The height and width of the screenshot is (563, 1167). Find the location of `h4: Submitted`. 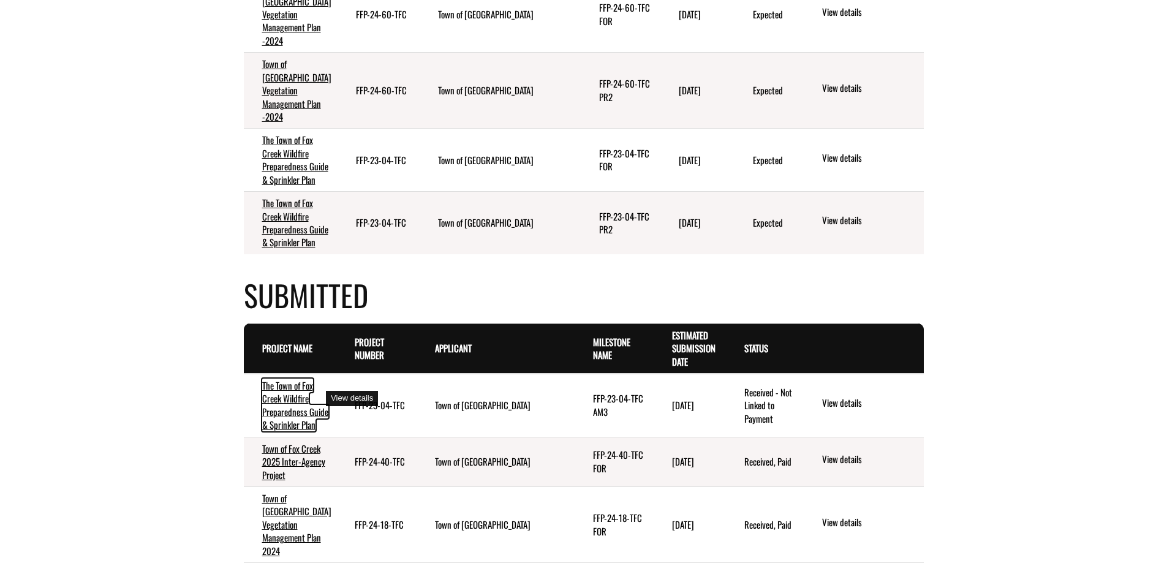

h4: Submitted is located at coordinates (584, 295).